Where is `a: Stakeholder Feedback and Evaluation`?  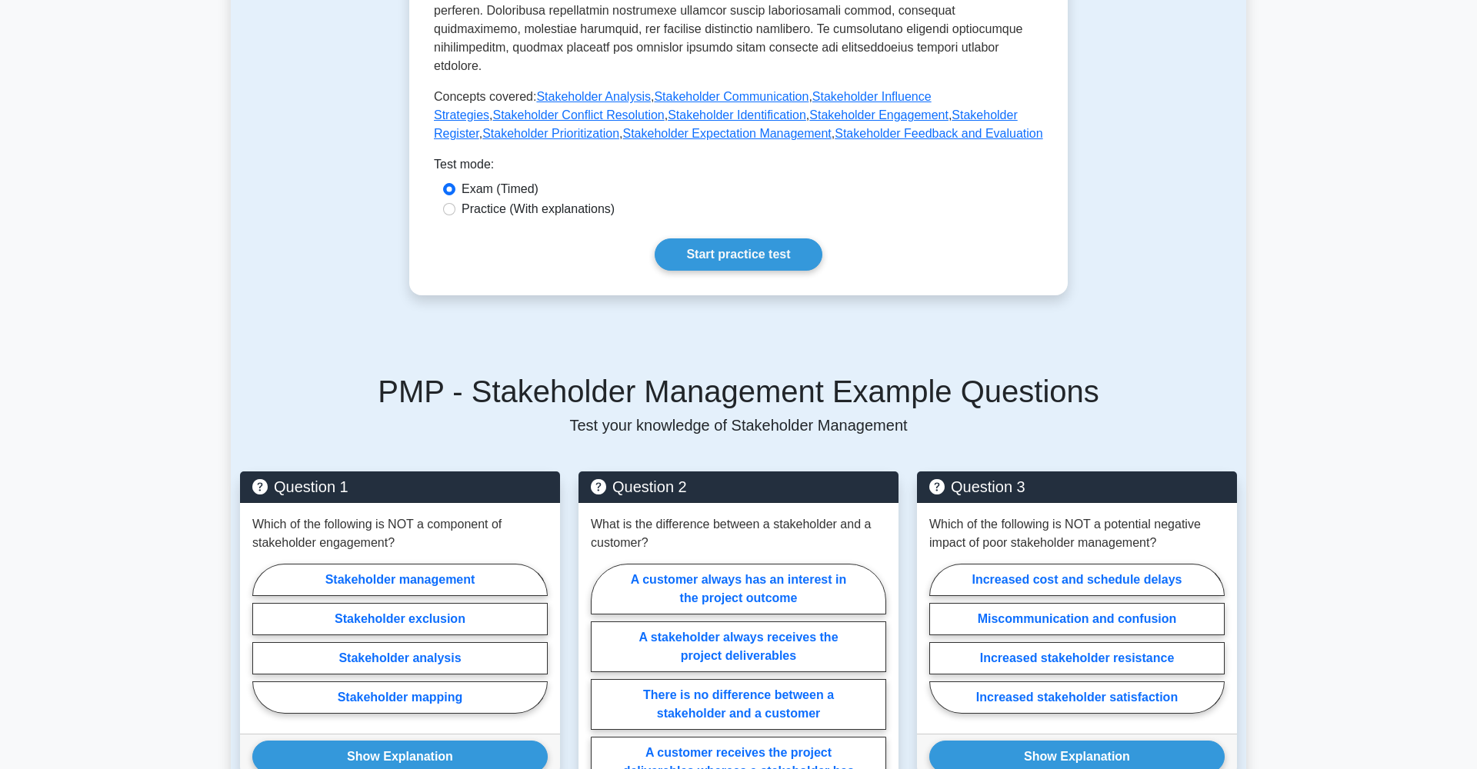 a: Stakeholder Feedback and Evaluation is located at coordinates (938, 133).